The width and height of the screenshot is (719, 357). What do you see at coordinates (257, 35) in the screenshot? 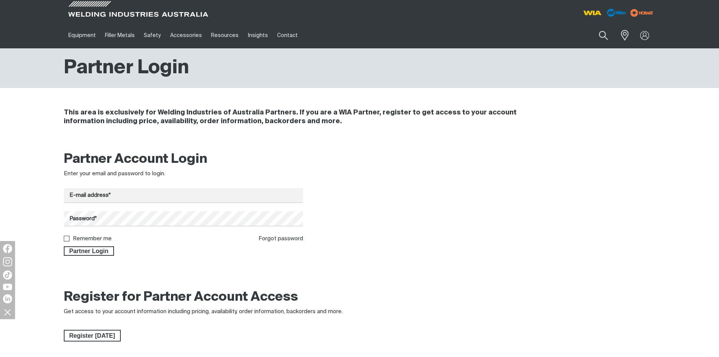
I see `a: Insights` at bounding box center [257, 35].